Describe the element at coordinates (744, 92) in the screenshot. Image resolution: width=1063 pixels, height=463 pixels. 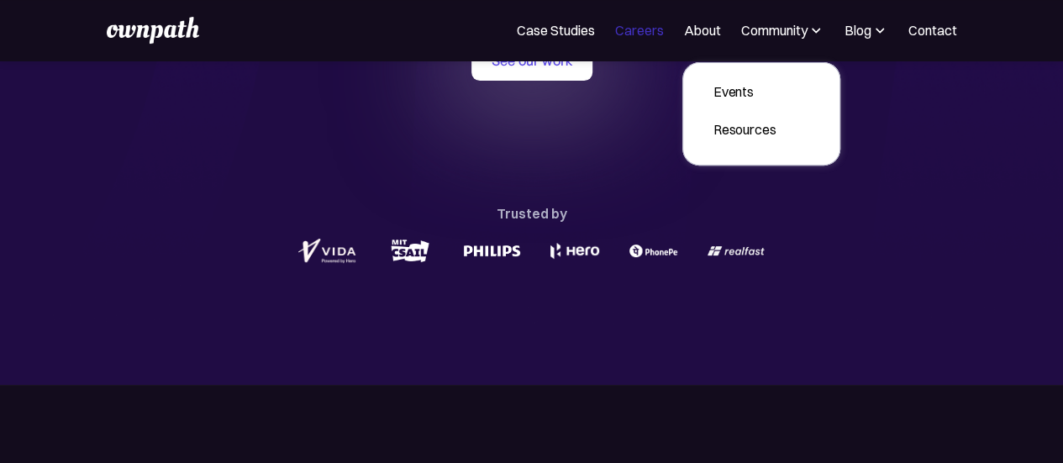
I see `div: Events` at that location.